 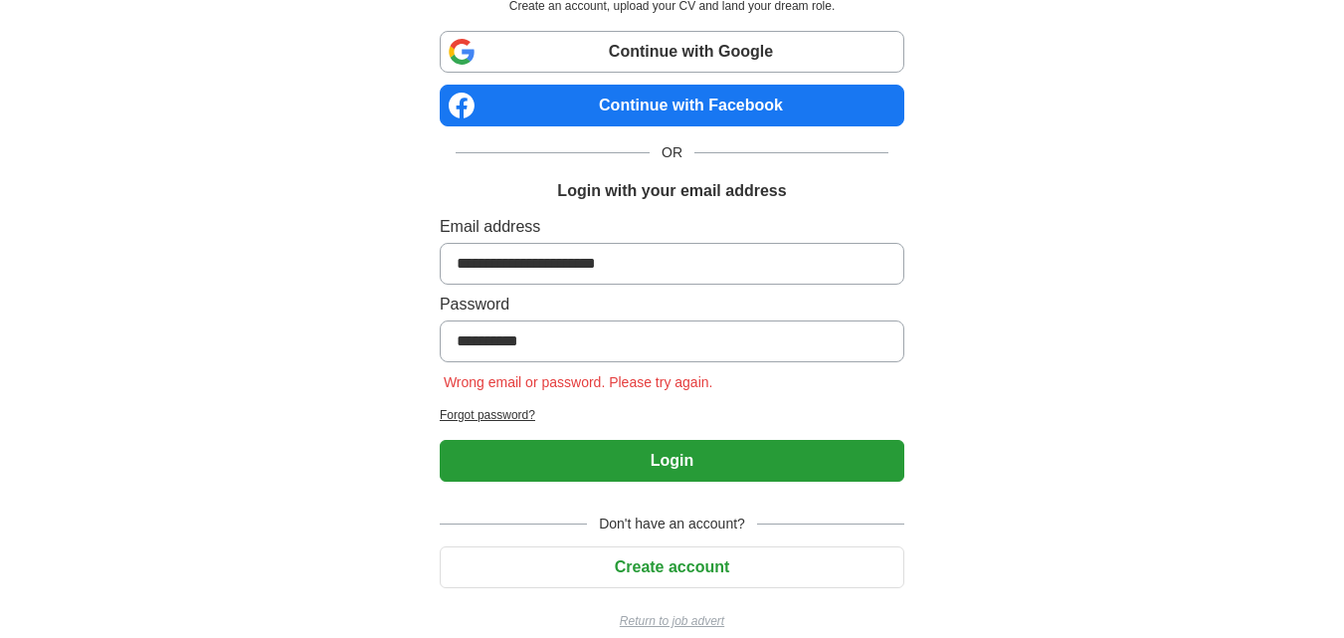 I want to click on span: Don't have an account?, so click(x=672, y=523).